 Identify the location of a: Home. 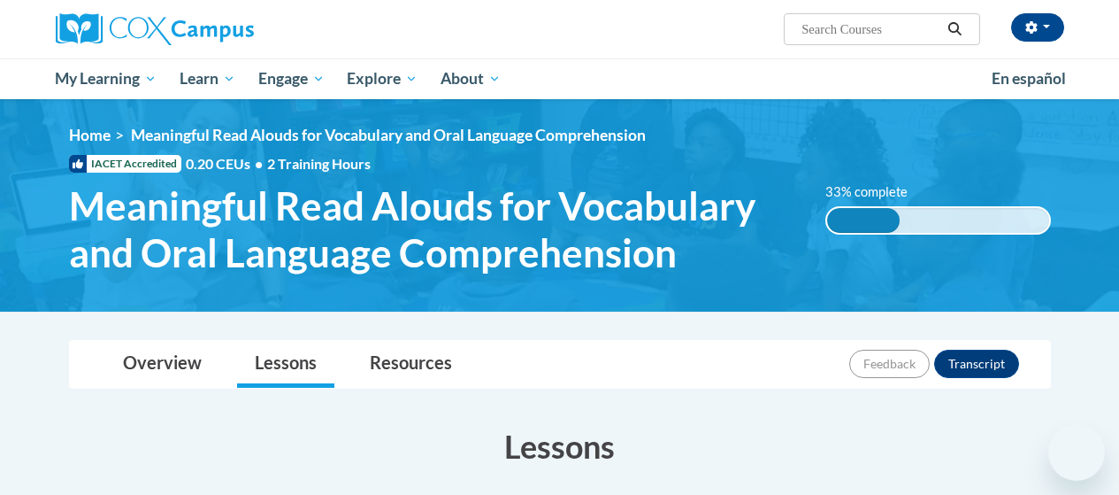
(89, 134).